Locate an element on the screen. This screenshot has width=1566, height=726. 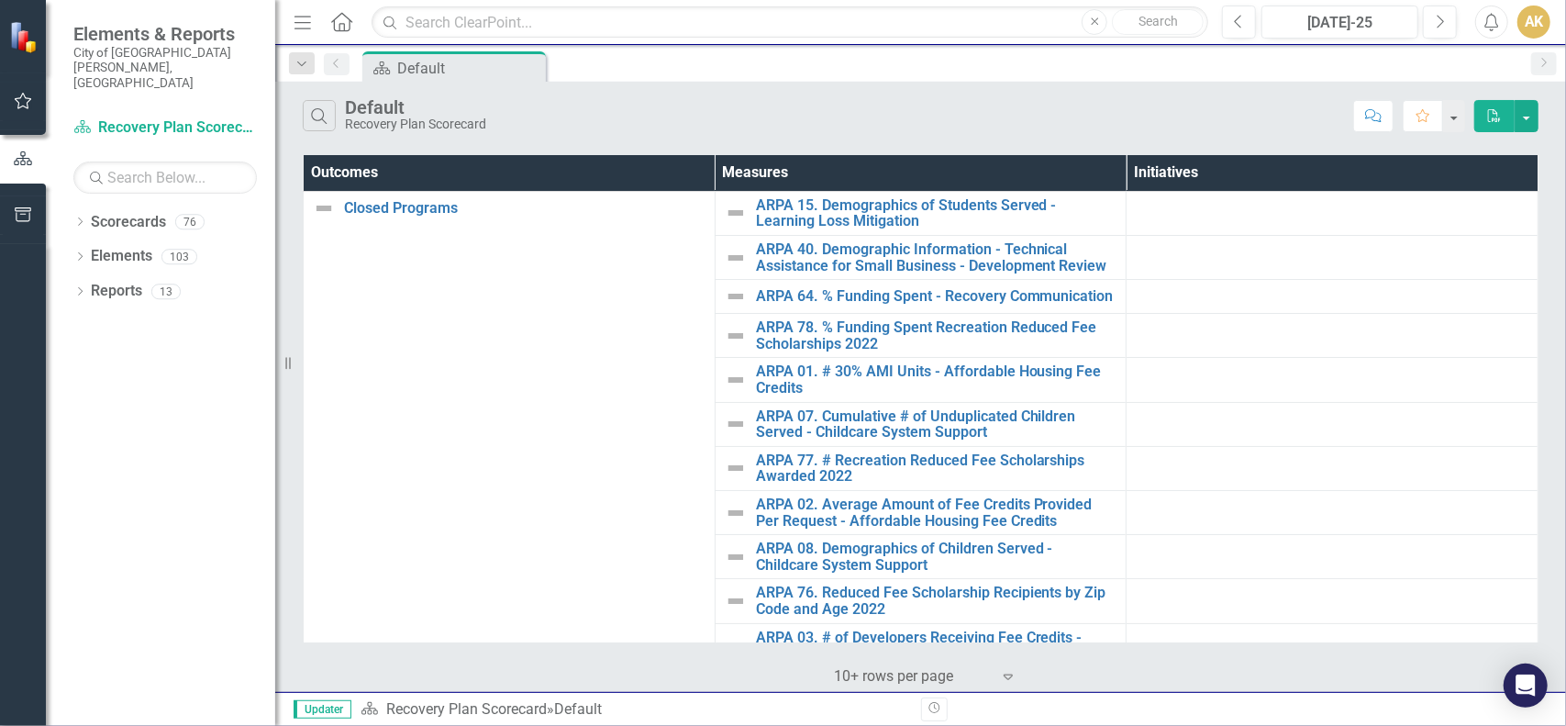
div: 13 is located at coordinates (166, 291).